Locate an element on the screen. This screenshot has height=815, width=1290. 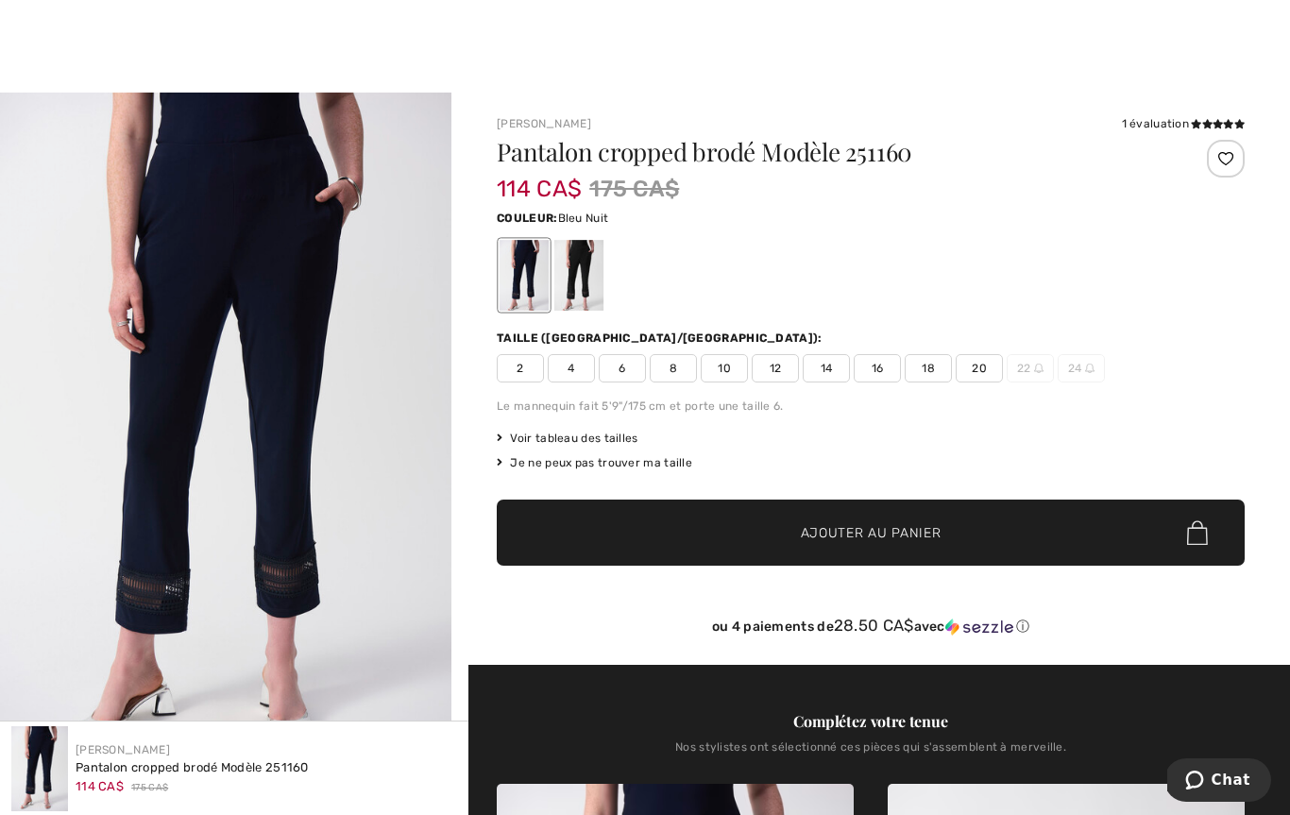
img: Pantalon Cropped Brod&eacute; mod&egrave;le 251160 is located at coordinates (40, 769).